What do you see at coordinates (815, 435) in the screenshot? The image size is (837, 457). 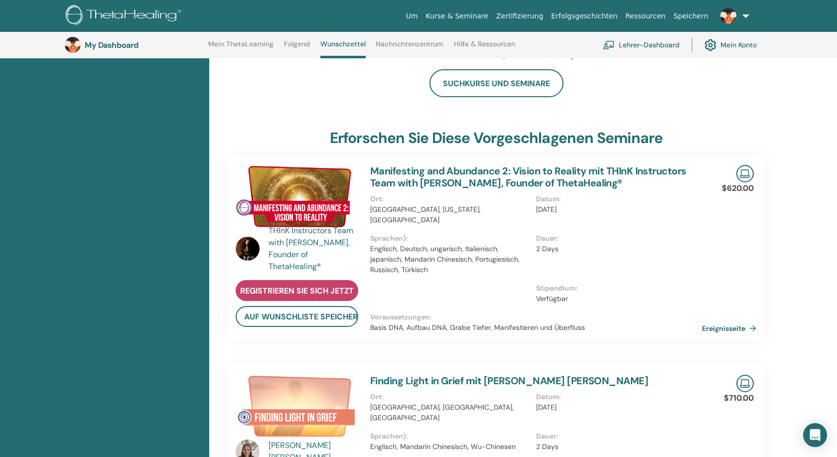 I see `div: Open Intercom Messenger` at bounding box center [815, 435].